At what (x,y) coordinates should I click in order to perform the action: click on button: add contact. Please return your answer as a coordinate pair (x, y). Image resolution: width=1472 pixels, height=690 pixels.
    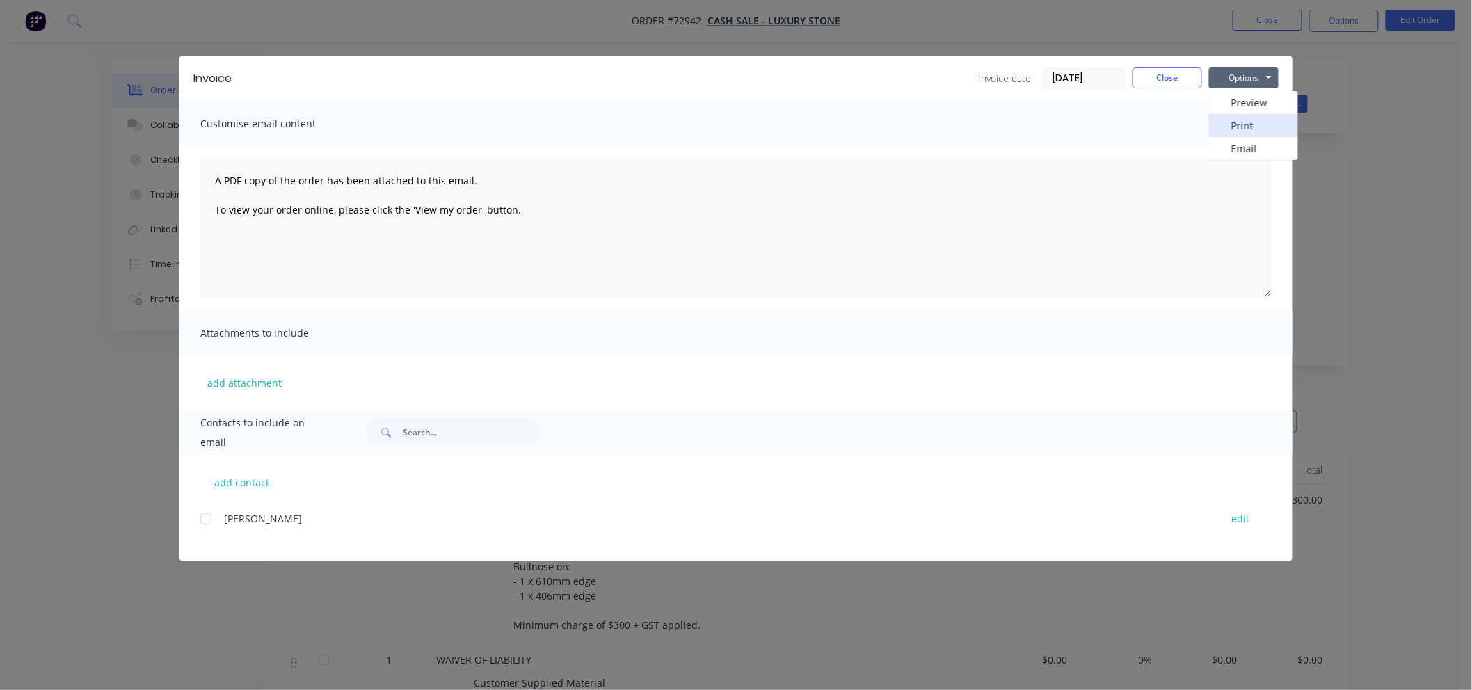
    Looking at the image, I should click on (242, 482).